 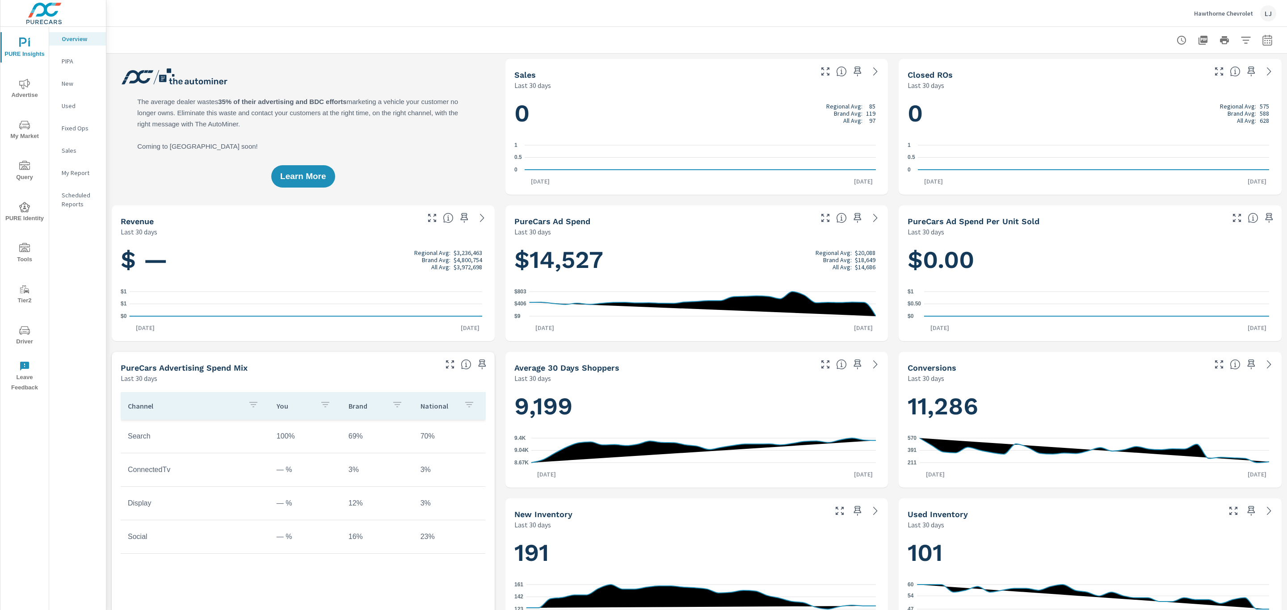 I want to click on text: $0.50, so click(x=914, y=304).